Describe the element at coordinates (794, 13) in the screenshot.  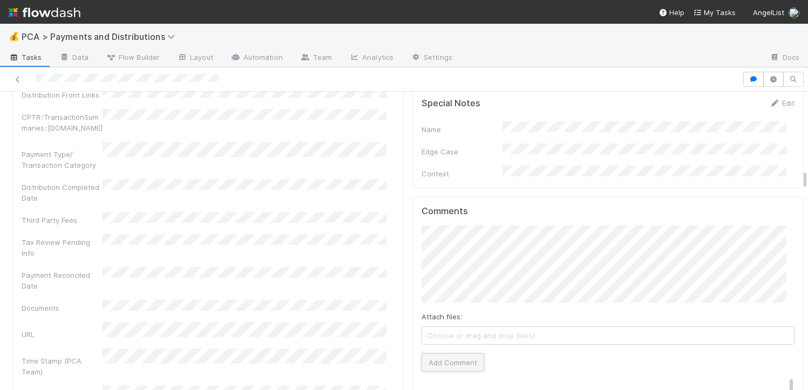
I see `img: avatar_e7d5656d-bda2-4d83-89d6-b6f9721f96bd.png` at that location.